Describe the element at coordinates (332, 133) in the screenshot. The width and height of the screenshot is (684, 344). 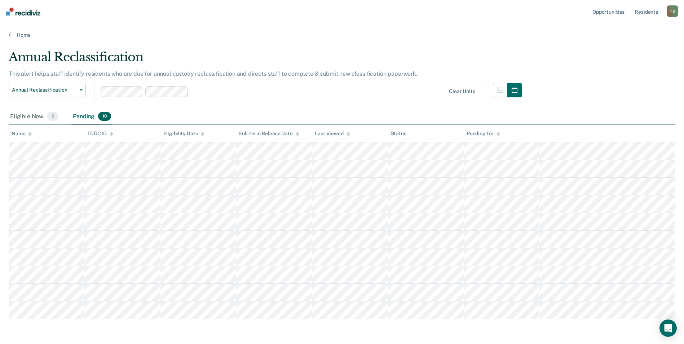
I see `div: Last Viewed` at that location.